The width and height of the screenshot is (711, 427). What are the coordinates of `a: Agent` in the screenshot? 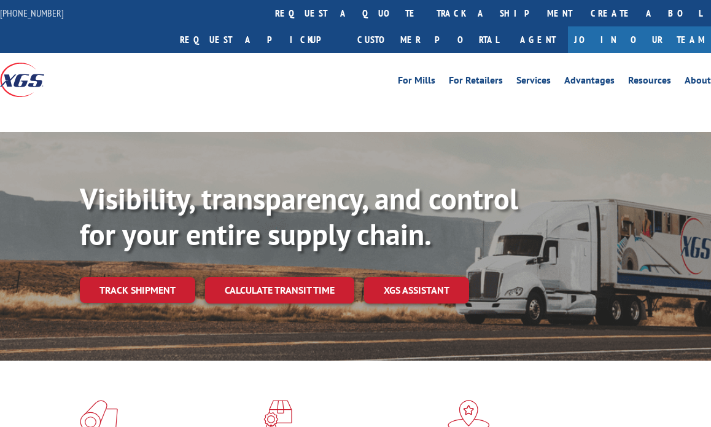 It's located at (538, 39).